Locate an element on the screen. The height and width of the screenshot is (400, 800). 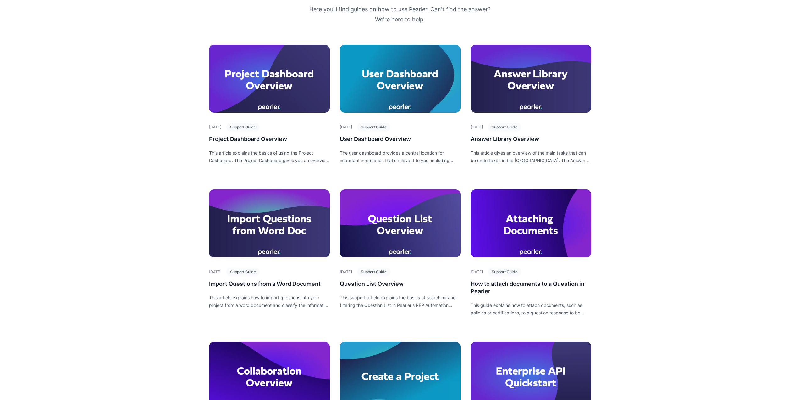
a: This article explains the basics of using the Project Dashboard. The Project Dashboard gives you ... is located at coordinates (270, 104).